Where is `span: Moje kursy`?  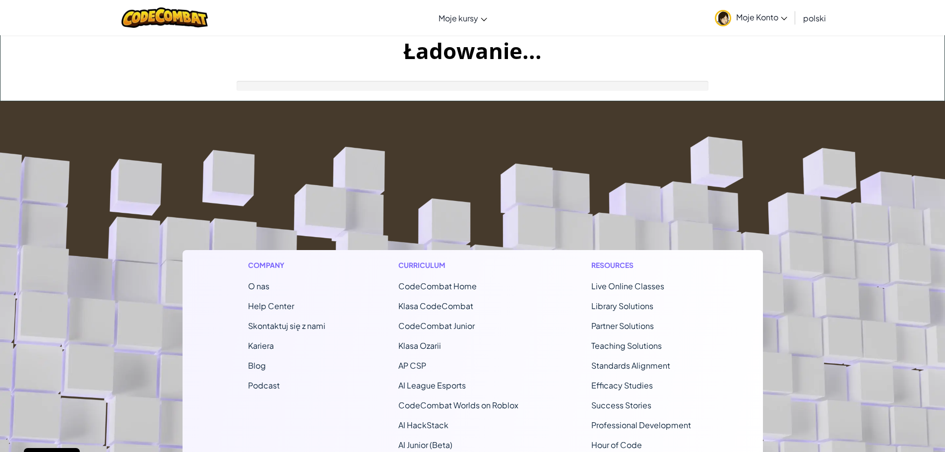
span: Moje kursy is located at coordinates (459, 18).